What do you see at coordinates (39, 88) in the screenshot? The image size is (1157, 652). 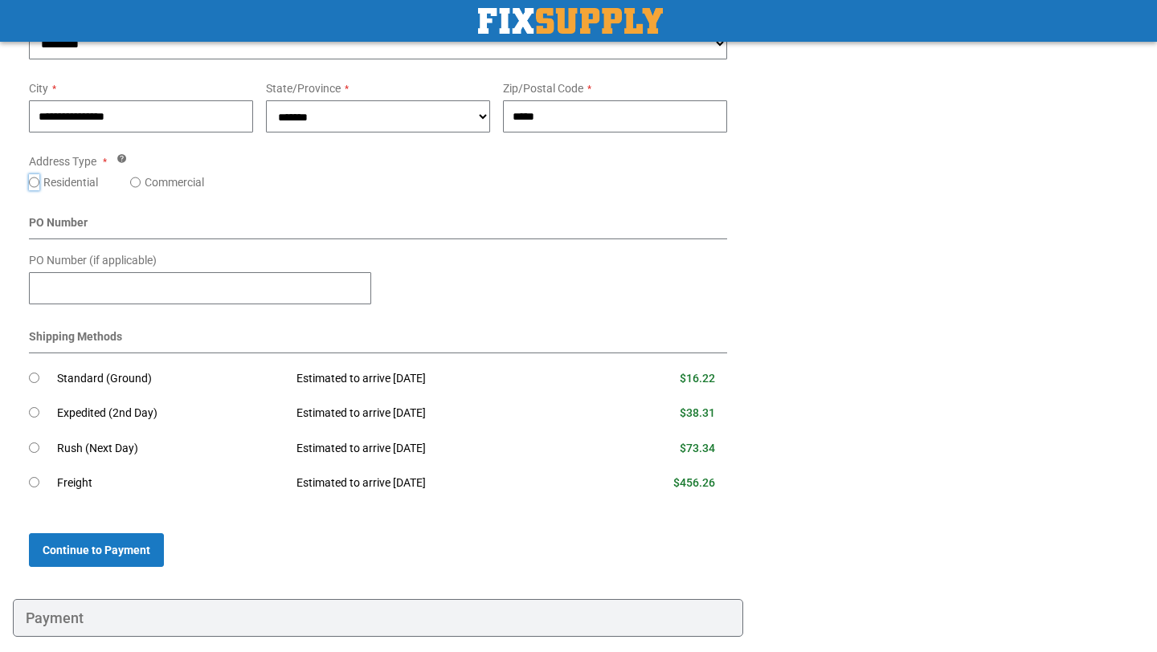 I see `span: City` at bounding box center [39, 88].